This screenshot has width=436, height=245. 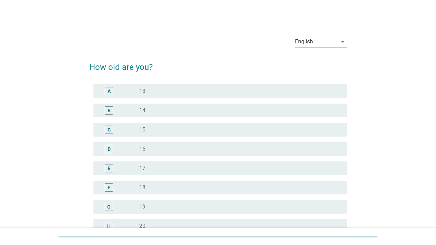 I want to click on div: English, so click(x=304, y=42).